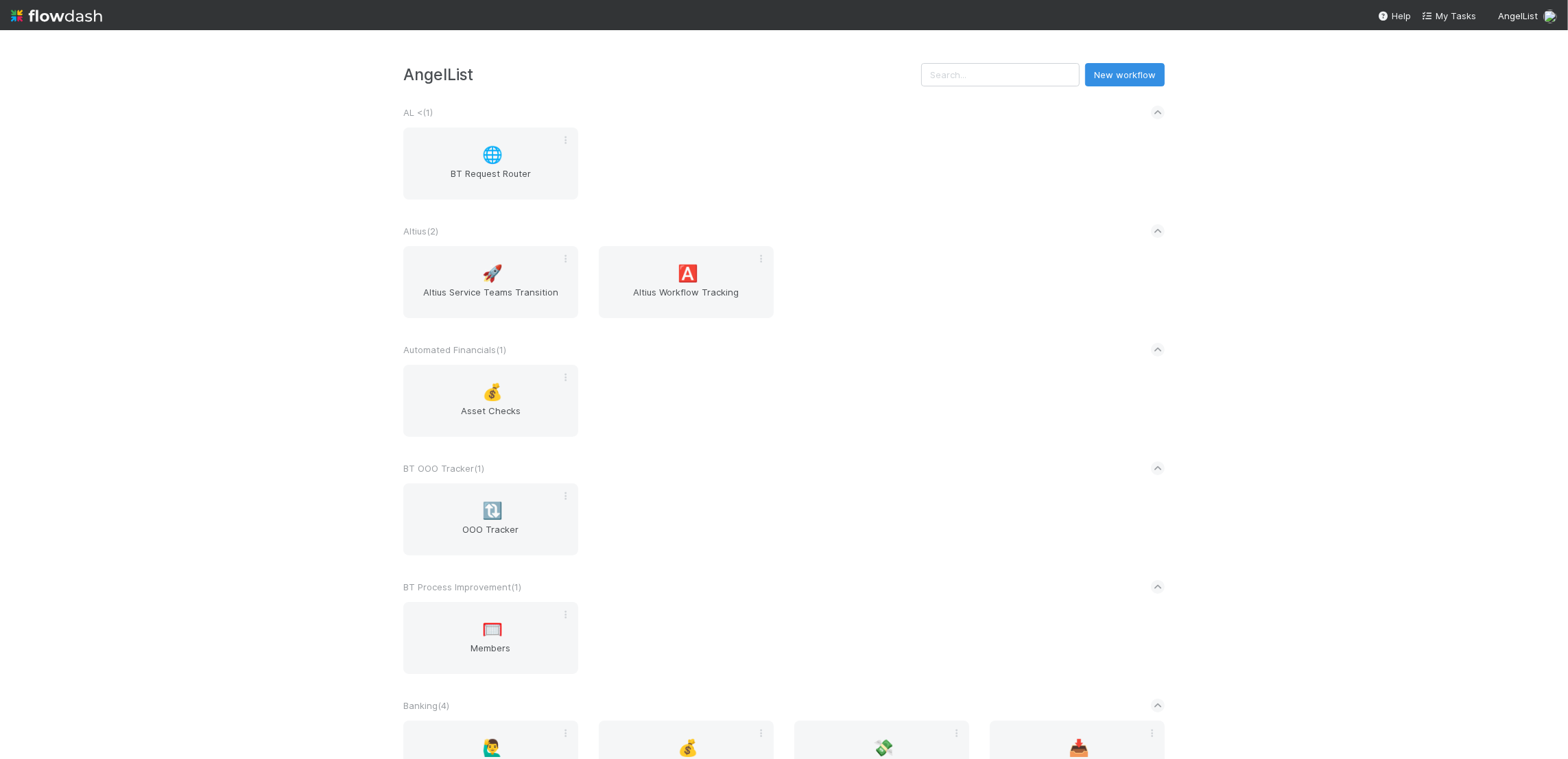 This screenshot has width=1568, height=759. I want to click on span: BT Request Router, so click(490, 180).